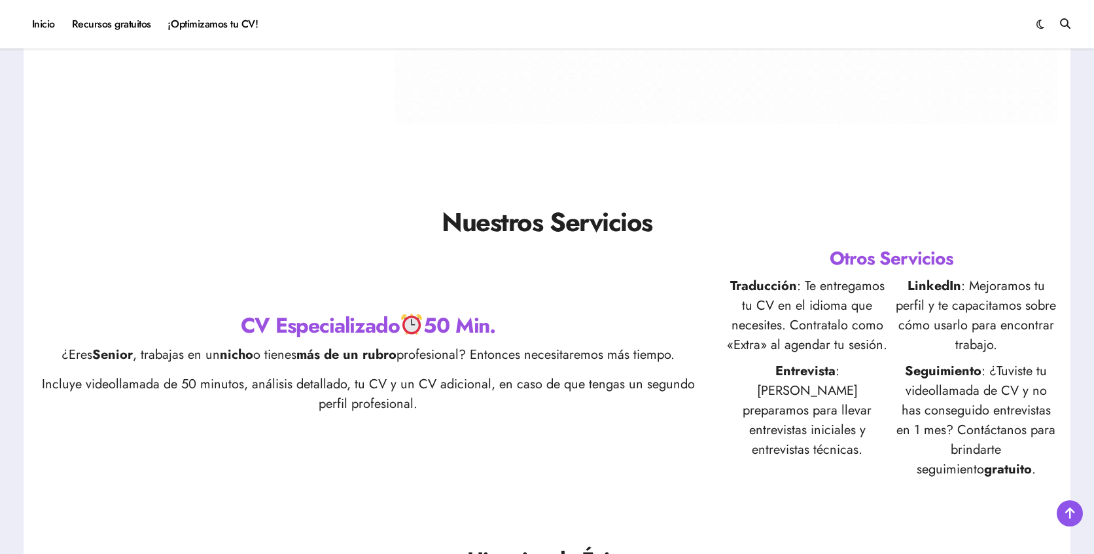 The height and width of the screenshot is (554, 1094). Describe the element at coordinates (547, 222) in the screenshot. I see `h1: Nuestros Servicios` at that location.